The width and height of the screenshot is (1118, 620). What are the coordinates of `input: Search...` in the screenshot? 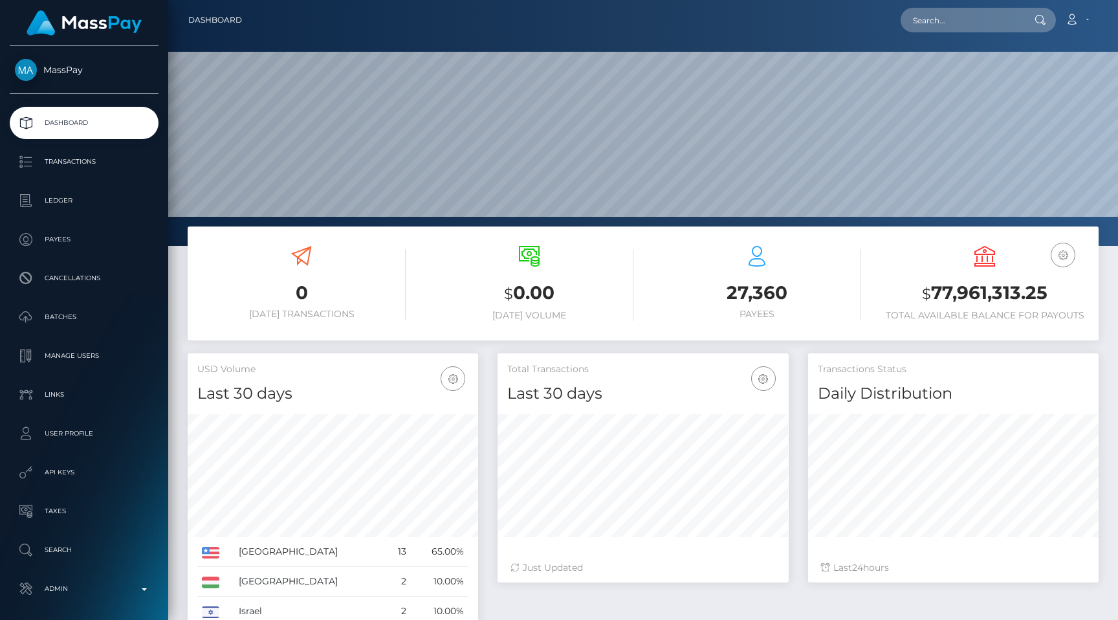 It's located at (961, 20).